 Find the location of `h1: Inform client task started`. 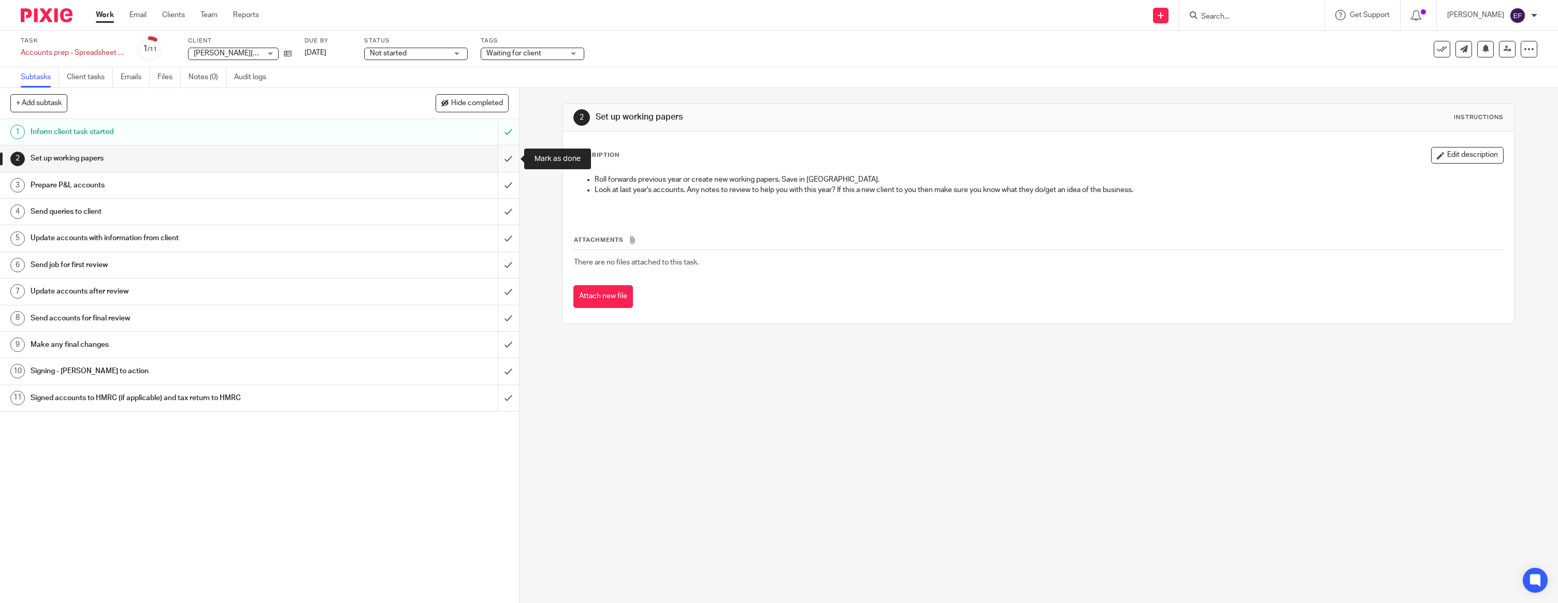

h1: Inform client task started is located at coordinates (183, 132).